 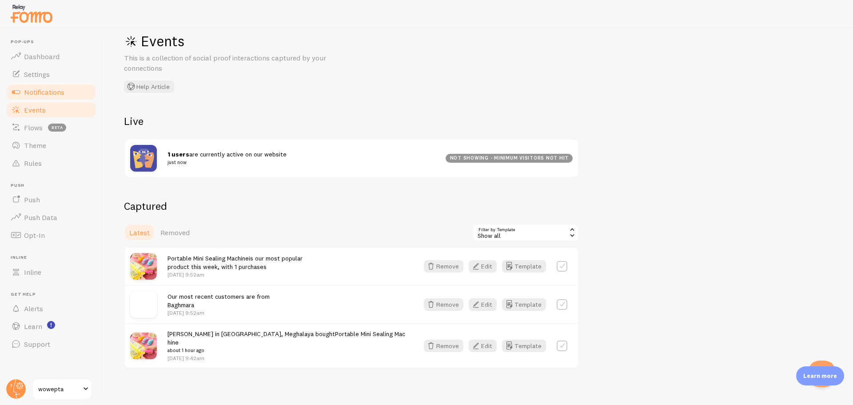 I want to click on span: Events, so click(x=35, y=110).